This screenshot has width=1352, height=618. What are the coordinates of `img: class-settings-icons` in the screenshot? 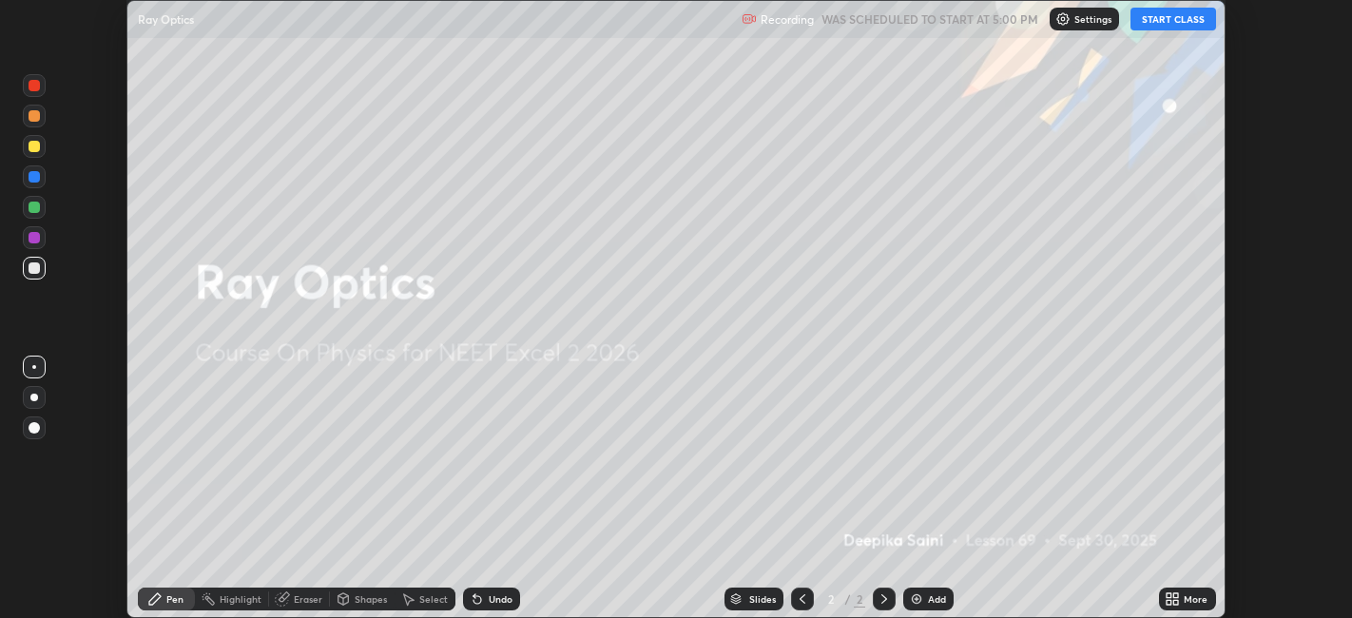 It's located at (1063, 19).